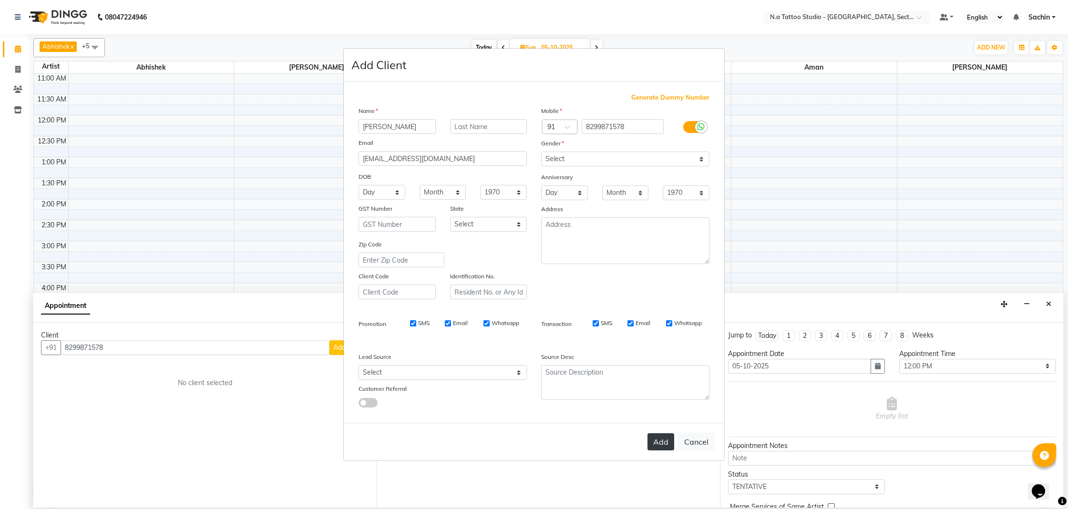  Describe the element at coordinates (556, 324) in the screenshot. I see `label: Transaction` at that location.